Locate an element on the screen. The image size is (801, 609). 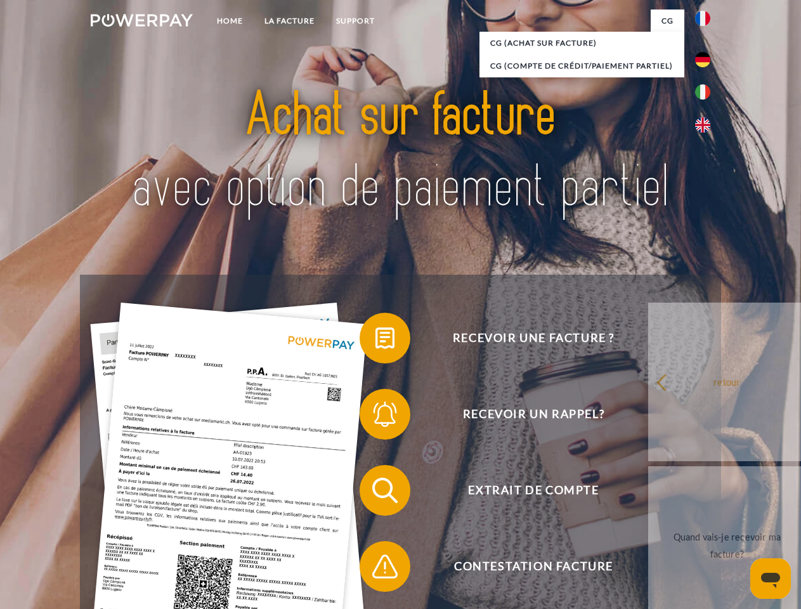
span: Recevoir un rappel? is located at coordinates (533, 414).